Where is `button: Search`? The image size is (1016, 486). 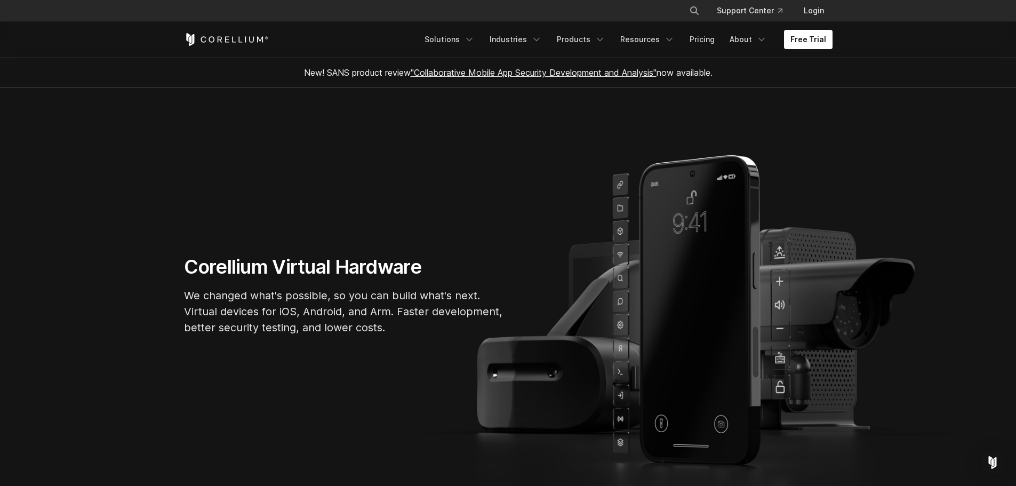
button: Search is located at coordinates (694, 11).